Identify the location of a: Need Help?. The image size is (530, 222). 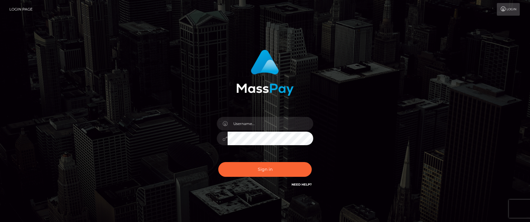
(302, 185).